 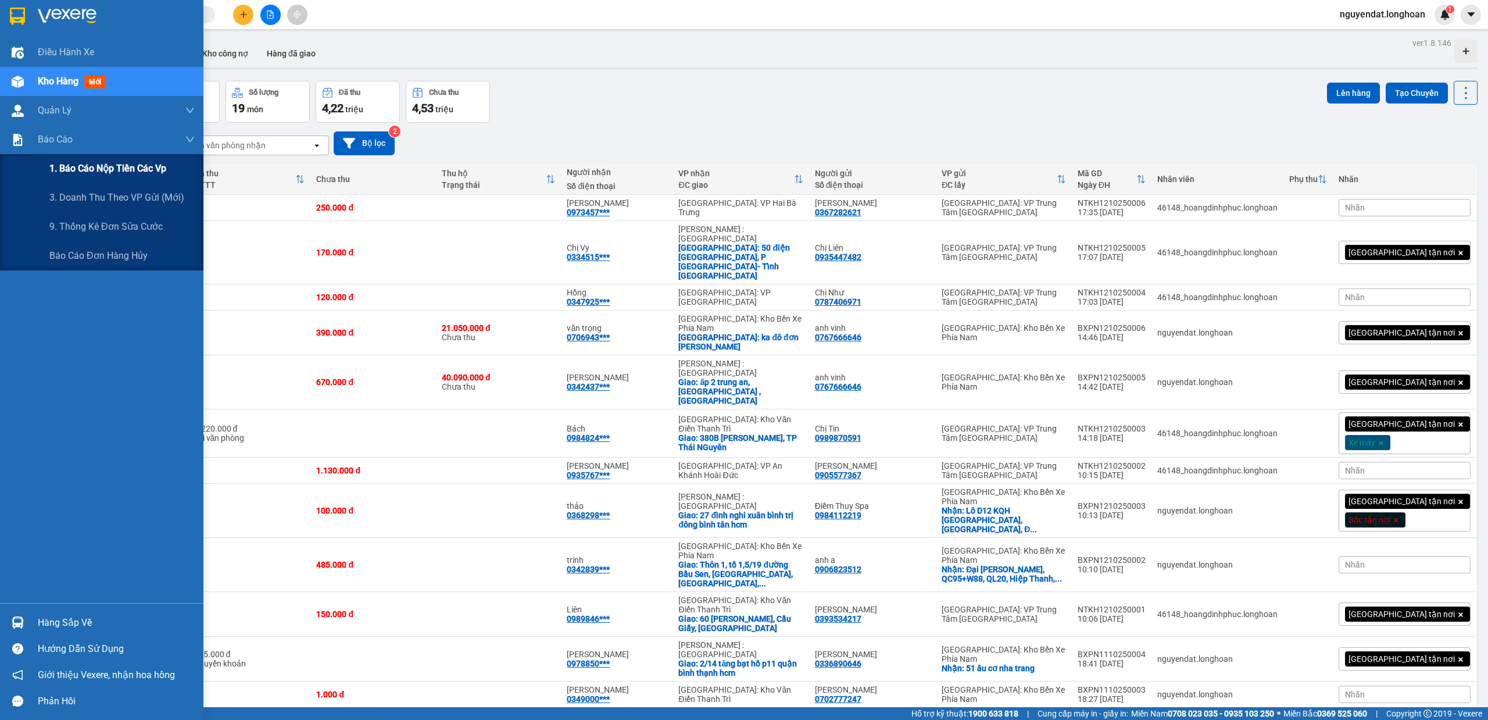 I want to click on div: Trạng thái, so click(x=494, y=185).